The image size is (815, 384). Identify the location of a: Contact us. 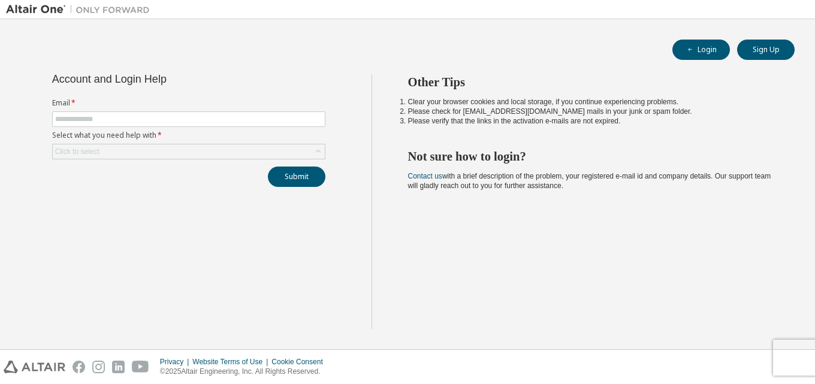
(425, 176).